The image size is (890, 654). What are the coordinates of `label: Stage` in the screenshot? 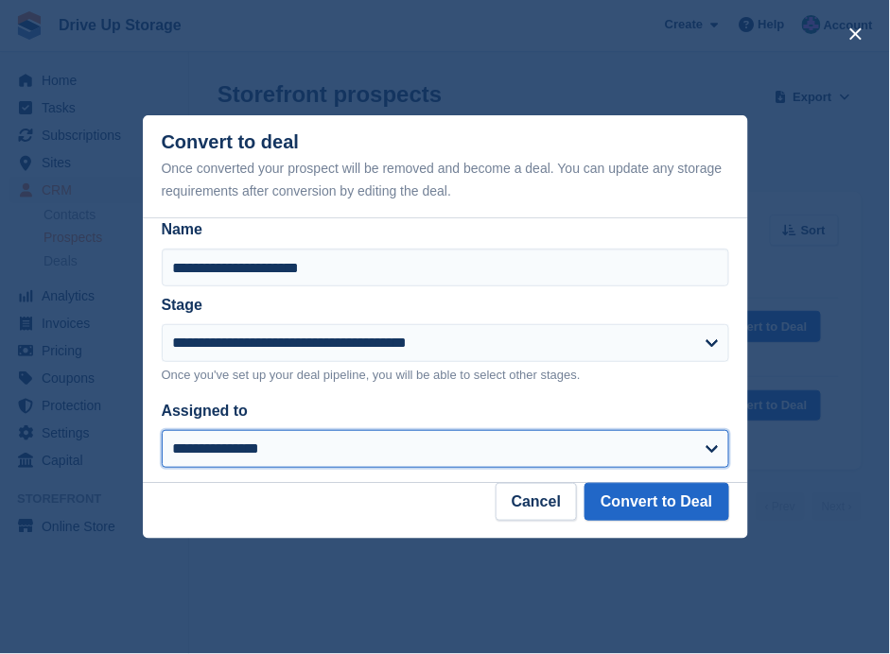 It's located at (183, 305).